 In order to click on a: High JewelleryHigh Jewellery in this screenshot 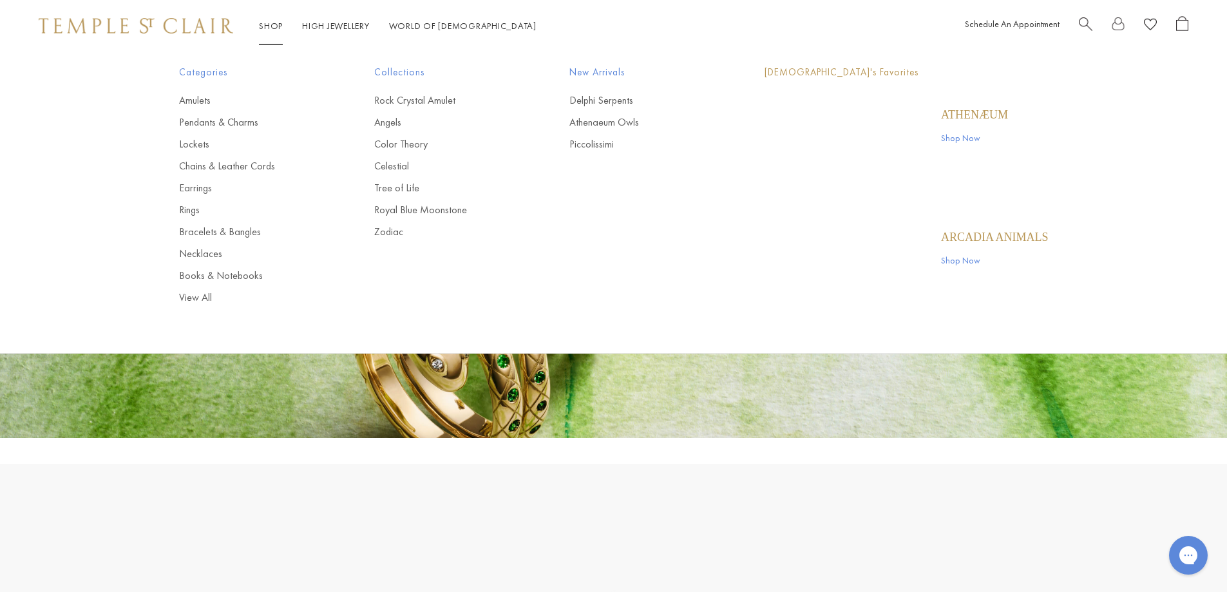, I will do `click(336, 26)`.